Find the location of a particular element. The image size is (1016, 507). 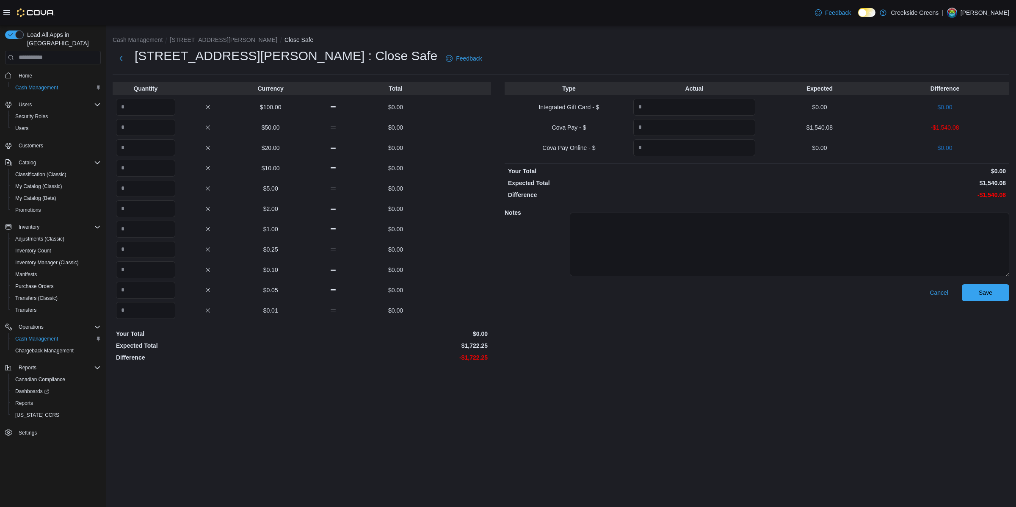

p: $50.00 is located at coordinates (270, 127).